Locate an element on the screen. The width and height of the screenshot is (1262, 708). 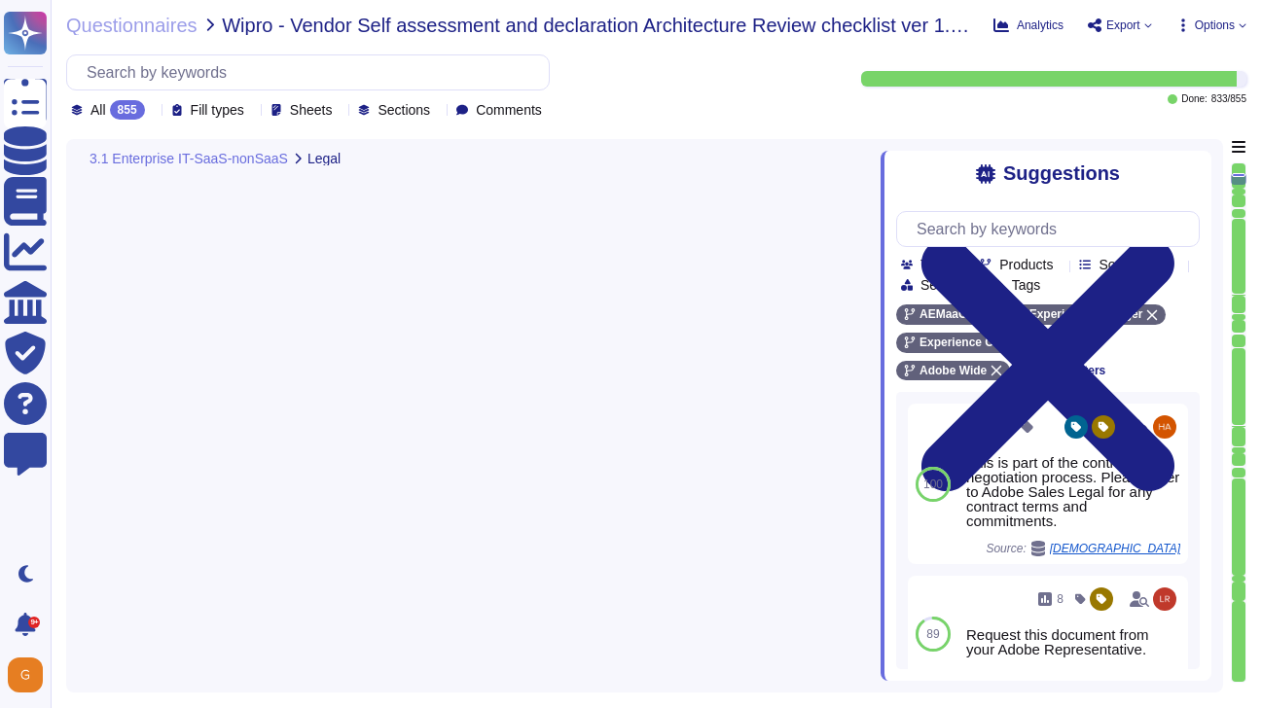
div: Request this document from your Adobe Representative. is located at coordinates (1073, 642).